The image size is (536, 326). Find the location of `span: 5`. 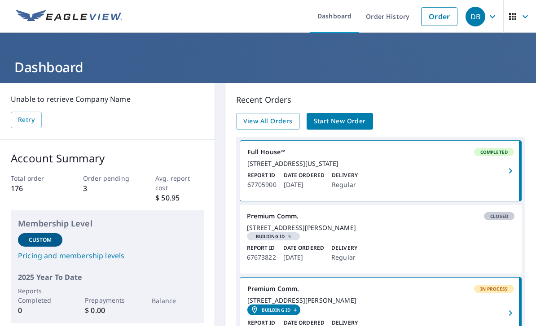

span: 5 is located at coordinates (273, 237).